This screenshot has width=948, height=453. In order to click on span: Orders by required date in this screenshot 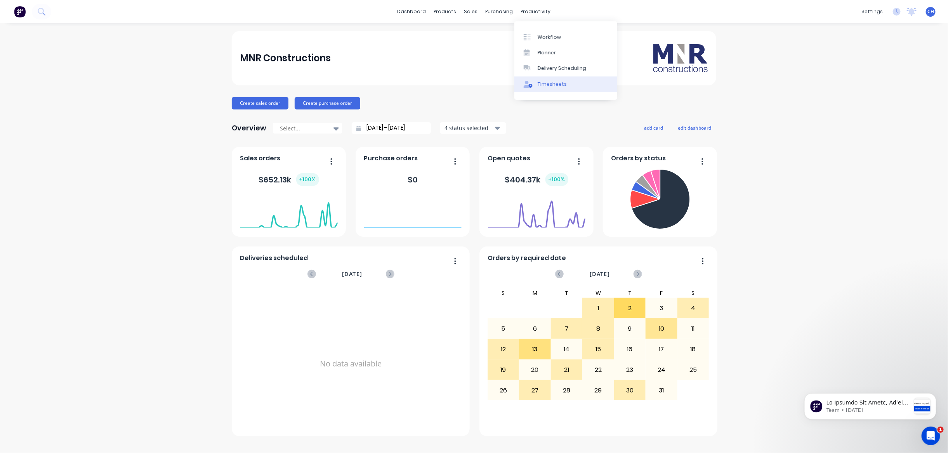, I will do `click(527, 258)`.